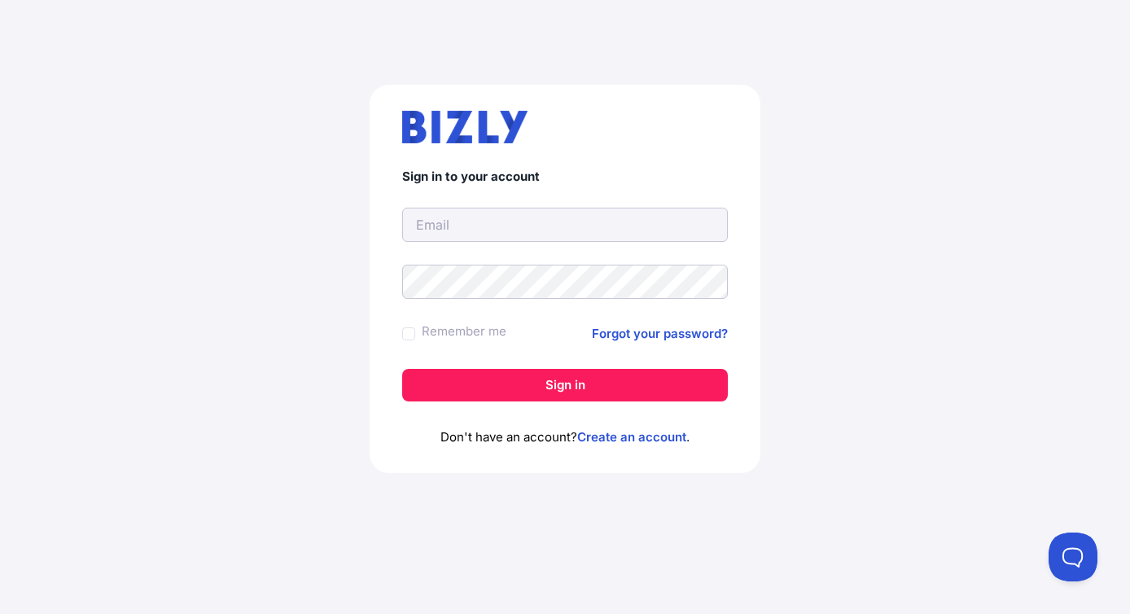  I want to click on a: Create an account, so click(632, 436).